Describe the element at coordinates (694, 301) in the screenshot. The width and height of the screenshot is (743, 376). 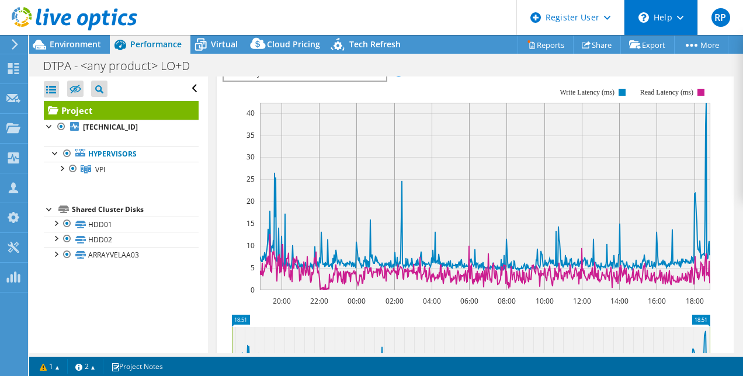
I see `text: 18:00` at that location.